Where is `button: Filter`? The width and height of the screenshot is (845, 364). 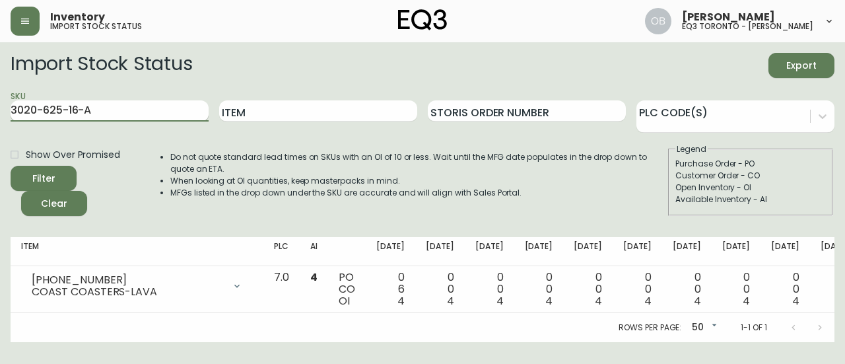
button: Filter is located at coordinates (44, 178).